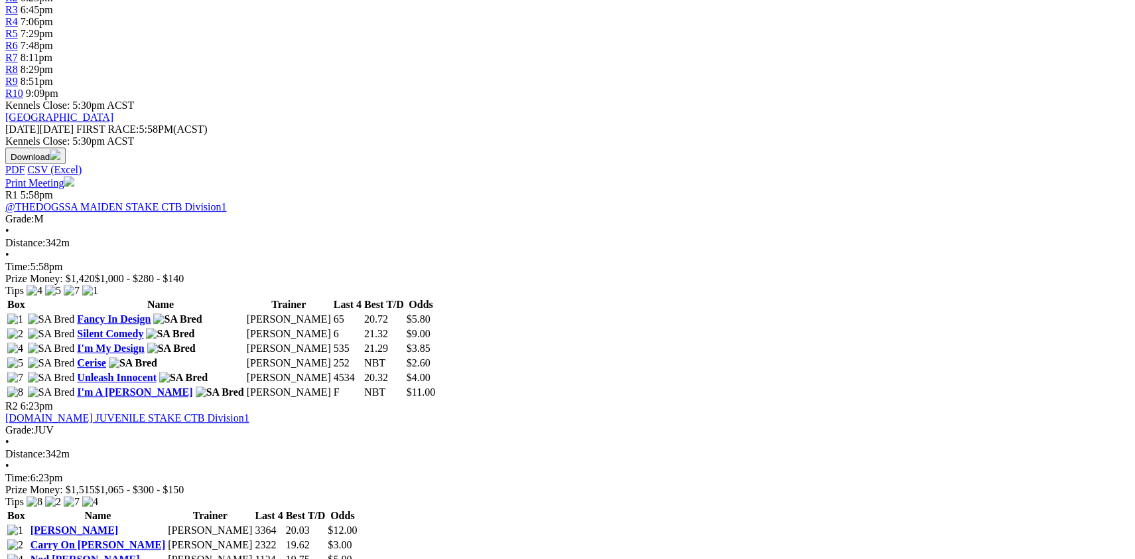  What do you see at coordinates (567, 430) in the screenshot?
I see `div: JUV` at bounding box center [567, 430].